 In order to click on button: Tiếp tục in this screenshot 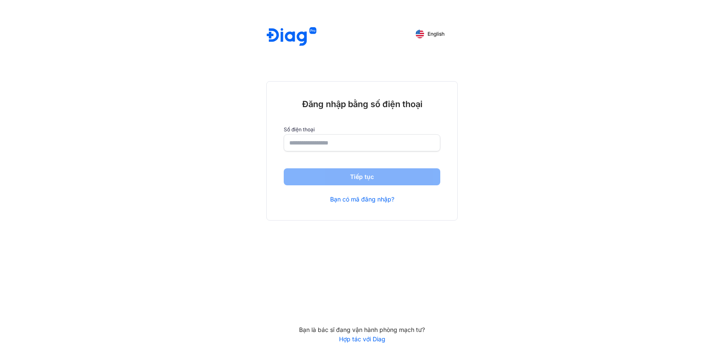, I will do `click(362, 177)`.